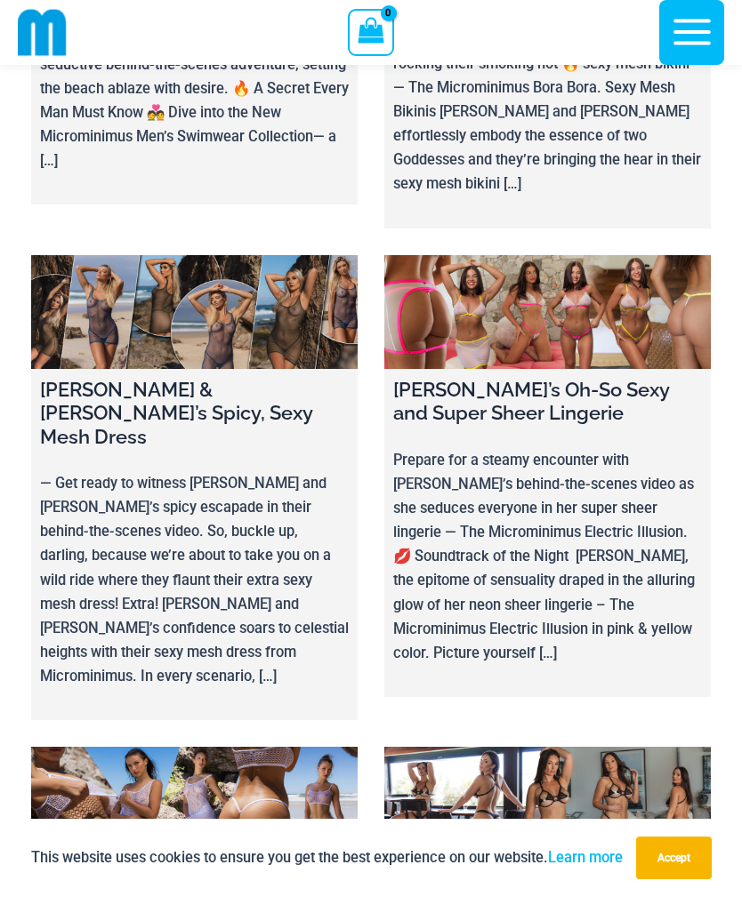 This screenshot has height=897, width=742. Describe the element at coordinates (547, 312) in the screenshot. I see `a: Amy’s Oh-So Sexy and Super Sheer Lingerie` at that location.